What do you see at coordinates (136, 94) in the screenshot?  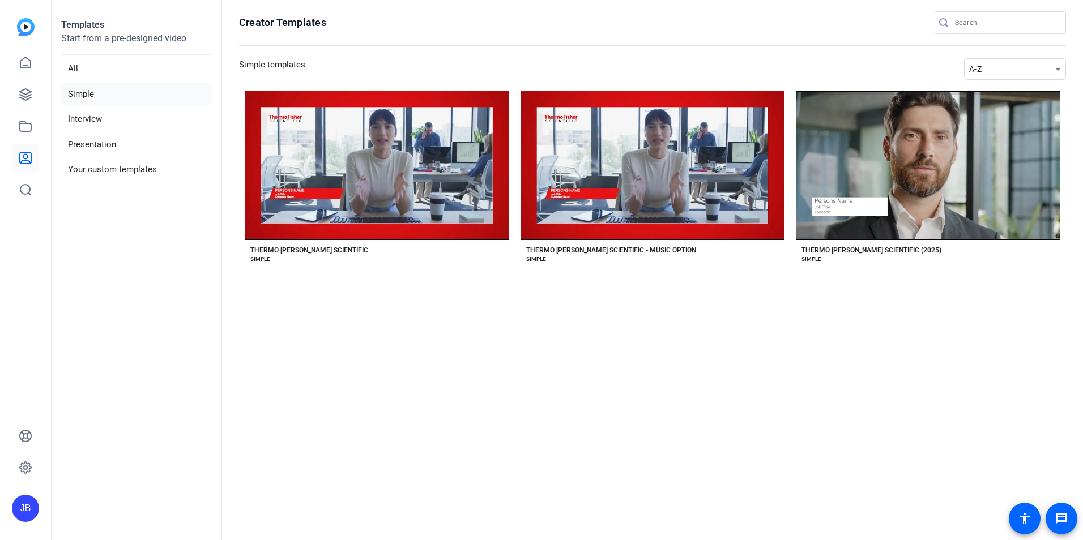 I see `li: Simple` at bounding box center [136, 94].